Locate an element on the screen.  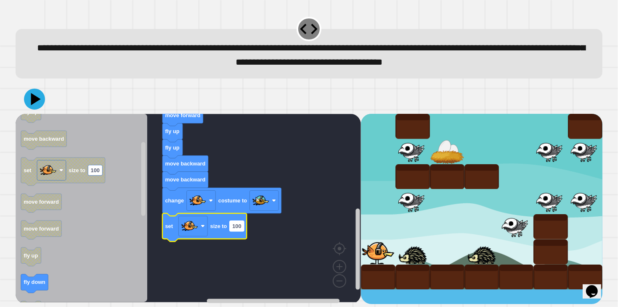
text: costume to is located at coordinates (232, 201).